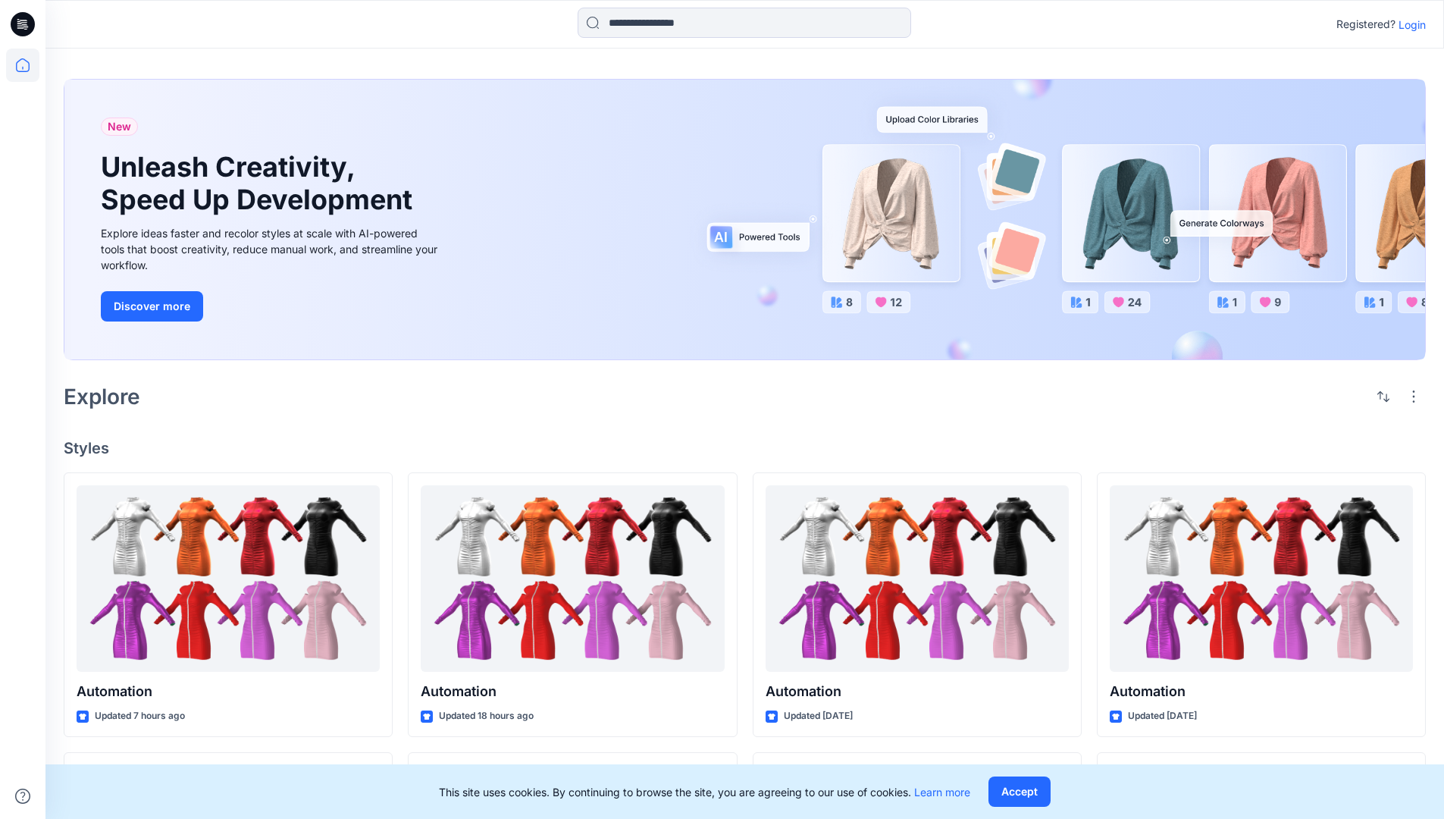  What do you see at coordinates (1412, 24) in the screenshot?
I see `p: Login` at bounding box center [1412, 24].